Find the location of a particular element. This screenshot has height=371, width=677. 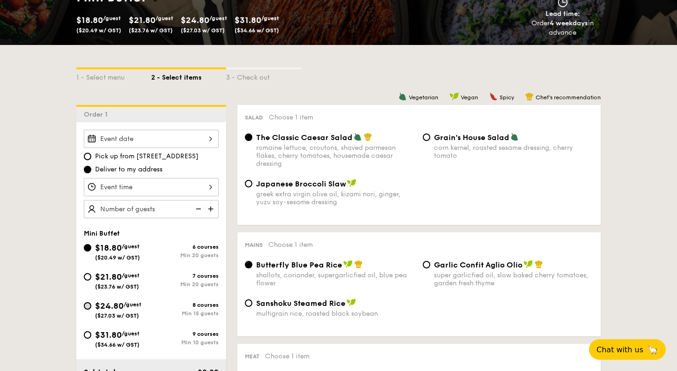

span: Mains is located at coordinates (254, 245).